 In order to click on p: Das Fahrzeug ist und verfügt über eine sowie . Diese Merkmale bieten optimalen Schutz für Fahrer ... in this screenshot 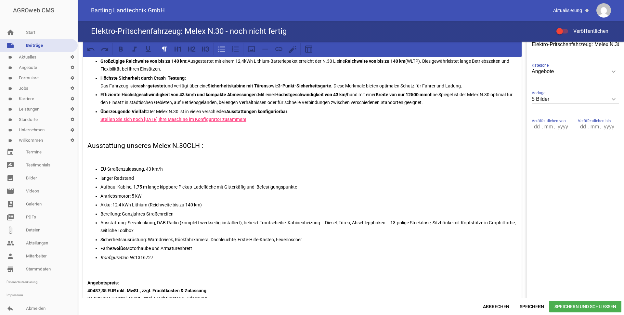, I will do `click(309, 82)`.